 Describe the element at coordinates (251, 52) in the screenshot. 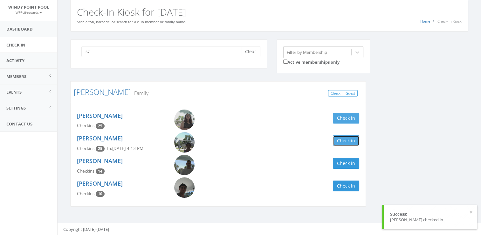

I see `button: Clear` at that location.